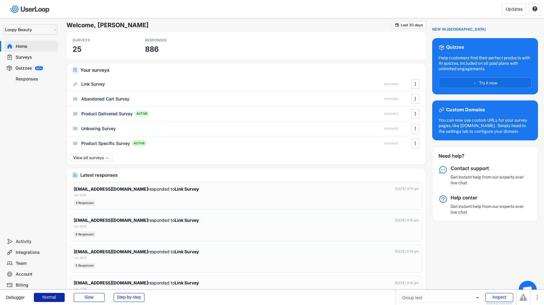 This screenshot has width=544, height=305. Describe the element at coordinates (99, 128) in the screenshot. I see `div: Unboxing Survey` at that location.